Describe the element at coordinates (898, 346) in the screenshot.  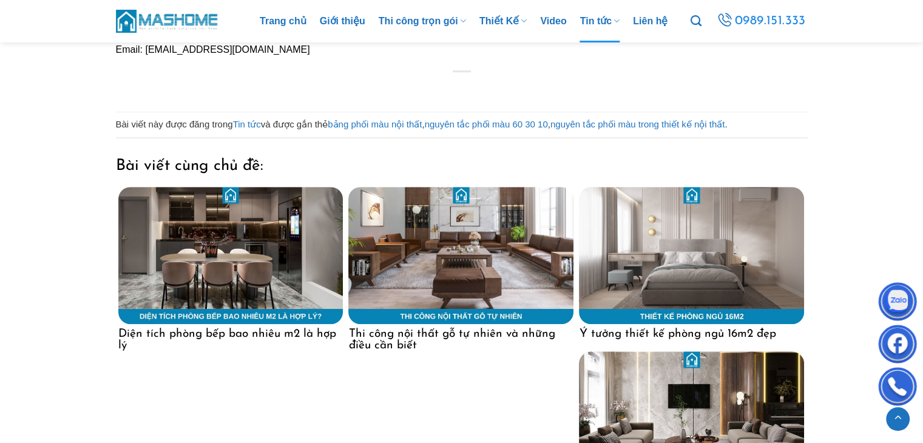
I see `img: Facebook` at that location.